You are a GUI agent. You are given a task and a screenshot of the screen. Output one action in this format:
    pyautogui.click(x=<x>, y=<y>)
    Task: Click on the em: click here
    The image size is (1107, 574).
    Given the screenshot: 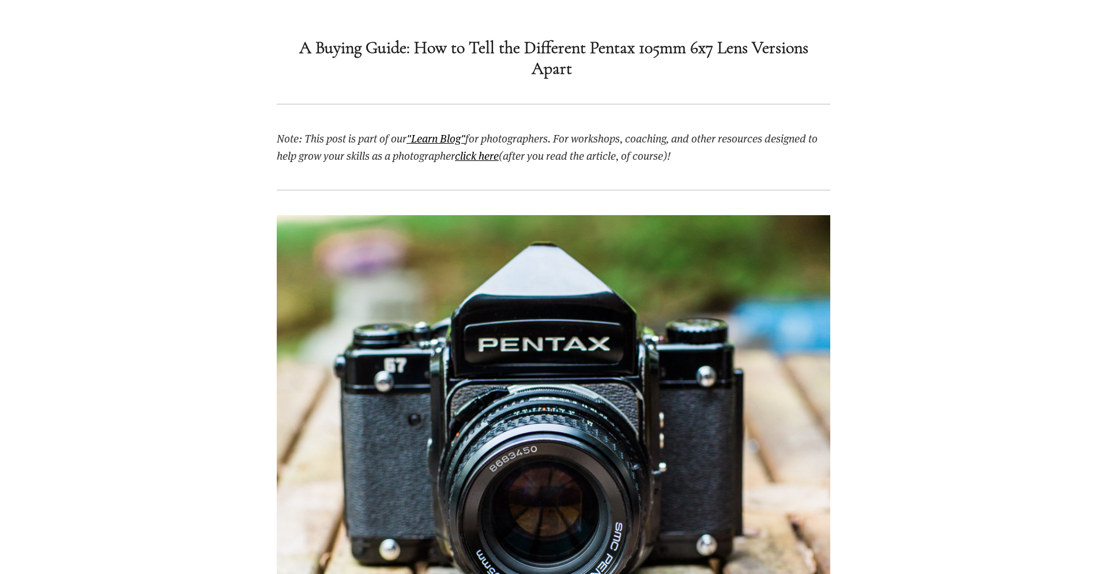 What is the action you would take?
    pyautogui.click(x=477, y=155)
    